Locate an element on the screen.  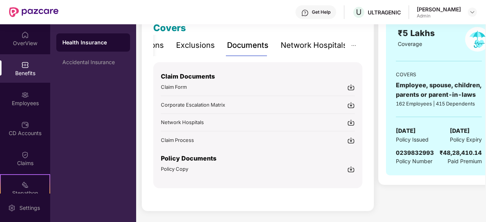
img: svg+xml;base64,PHN2ZyBpZD0iQ0RfQWNjb3VudHMiIGRhdGEtbmFtZT0iQ0QgQWNjb3VudHMiIHhtbG5zPSJodHRwOi8vd3... is located at coordinates (25, 125).